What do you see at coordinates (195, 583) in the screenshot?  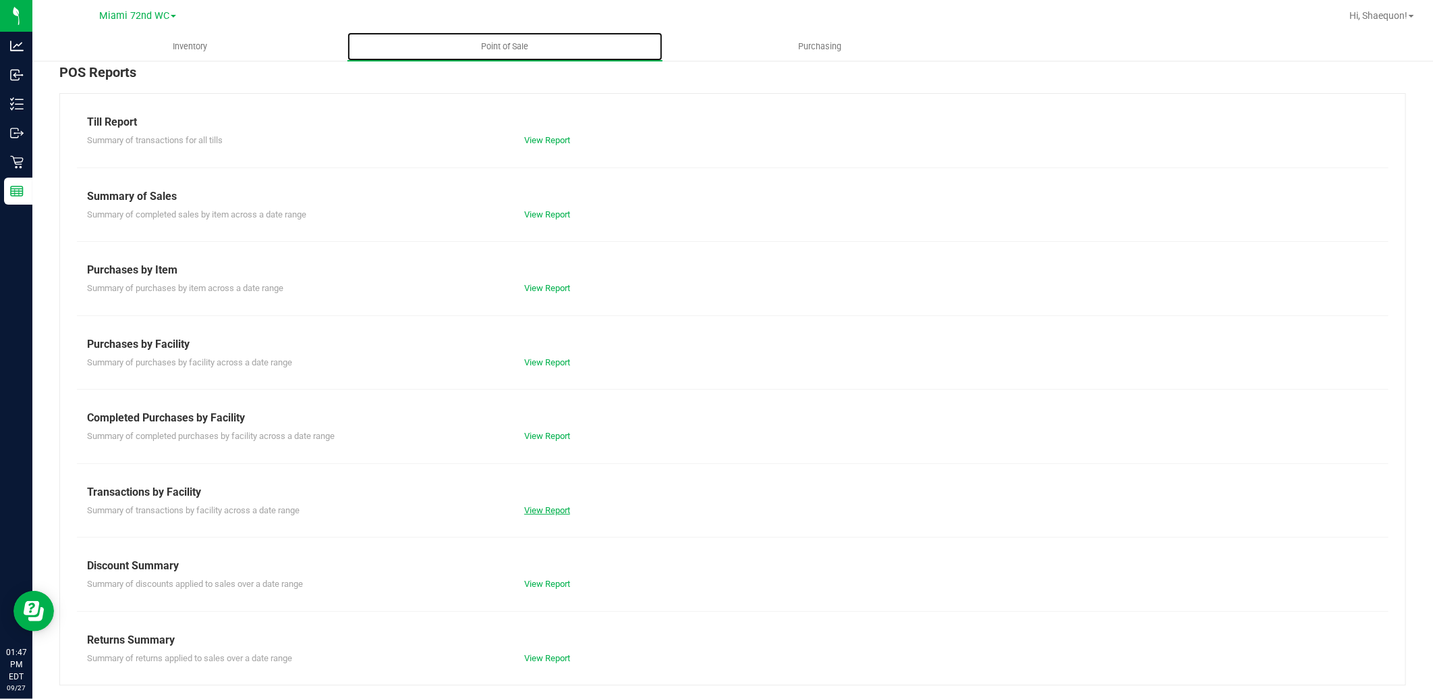 I see `span: Summary of discounts applied to sales over a date range` at bounding box center [195, 583].